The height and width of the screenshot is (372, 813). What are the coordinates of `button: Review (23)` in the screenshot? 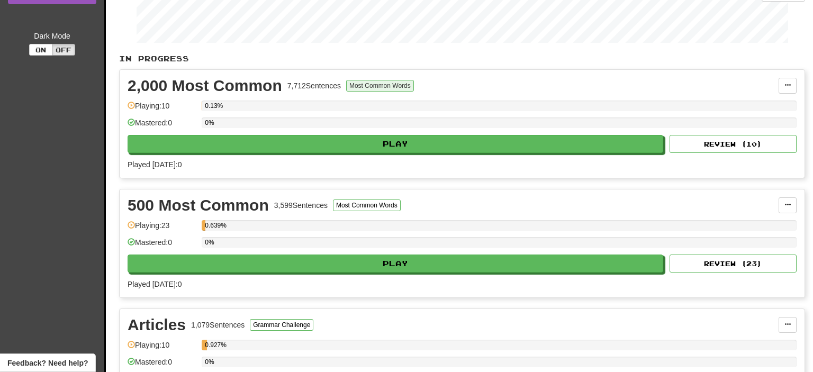 It's located at (733, 264).